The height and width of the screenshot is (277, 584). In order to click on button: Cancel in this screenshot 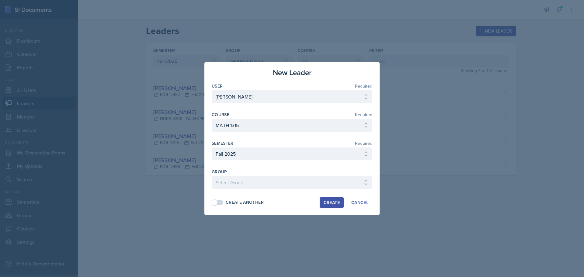, I will do `click(360, 203)`.